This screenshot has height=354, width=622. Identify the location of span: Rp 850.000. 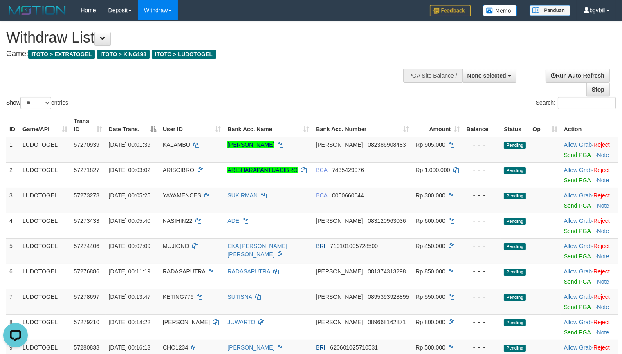
(431, 272).